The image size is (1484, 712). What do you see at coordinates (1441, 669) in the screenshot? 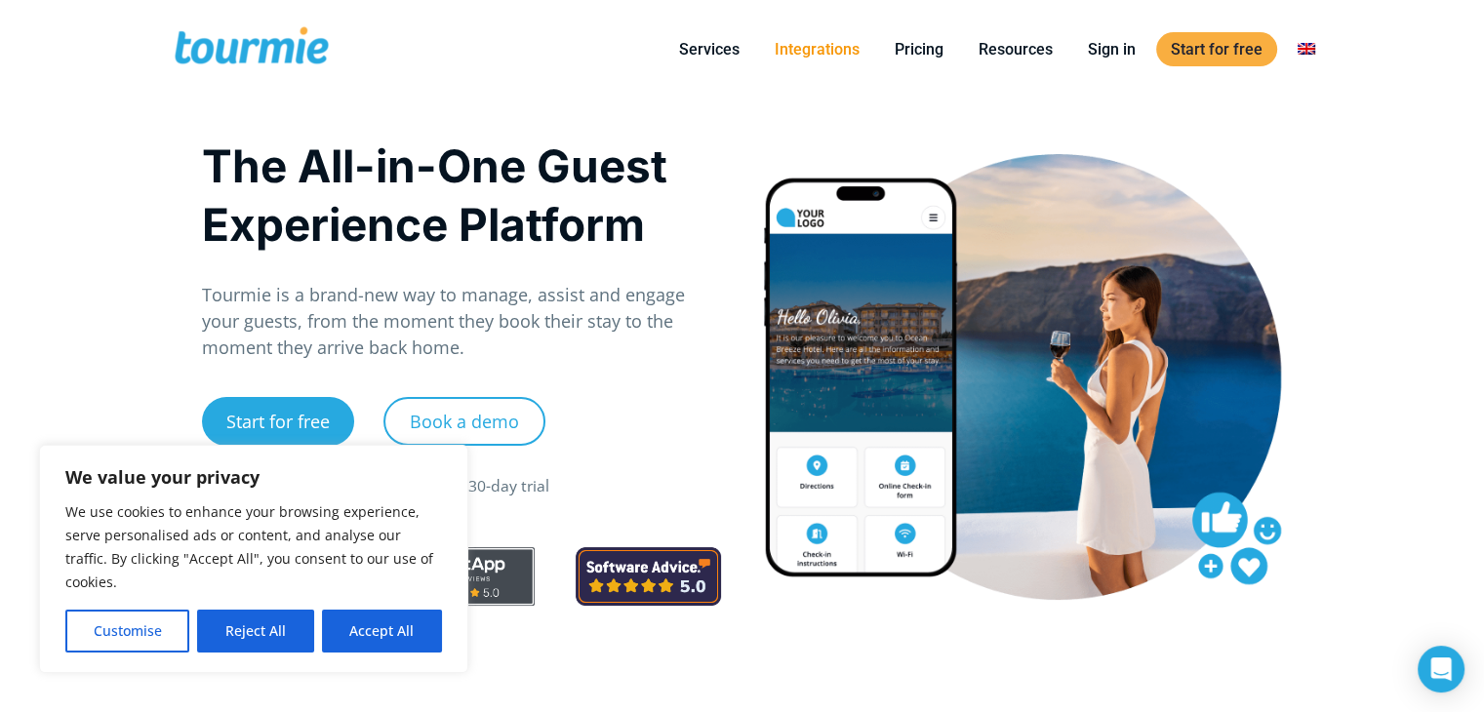
I see `div: Open Intercom Messenger` at bounding box center [1441, 669].